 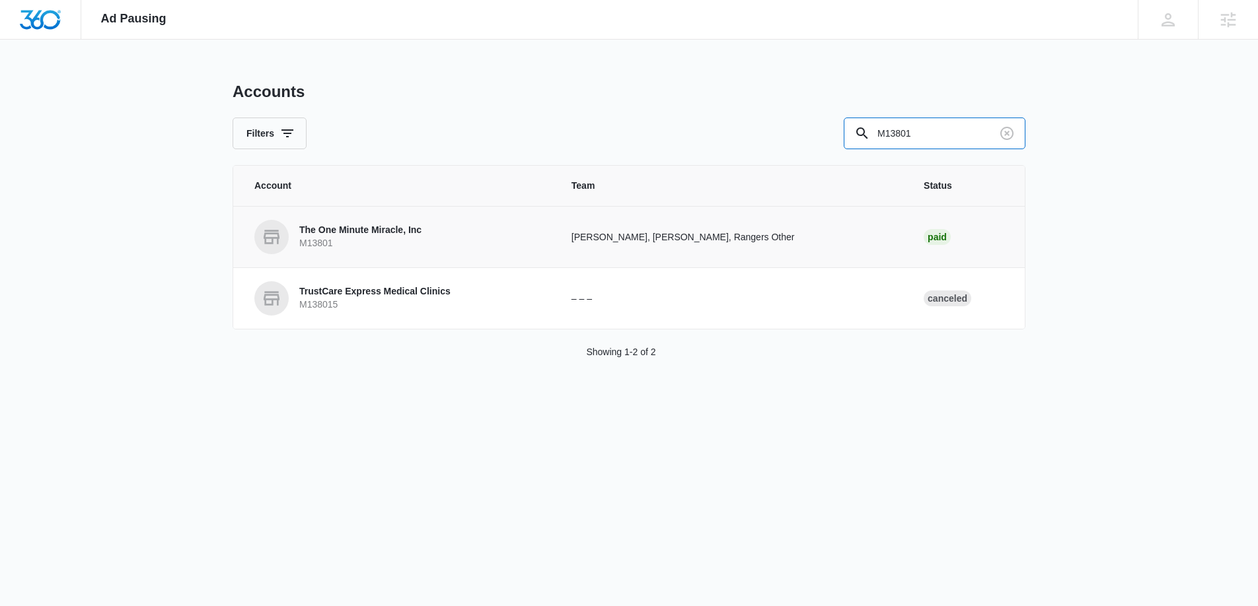 I want to click on input: Search By Account Number, so click(x=934, y=133).